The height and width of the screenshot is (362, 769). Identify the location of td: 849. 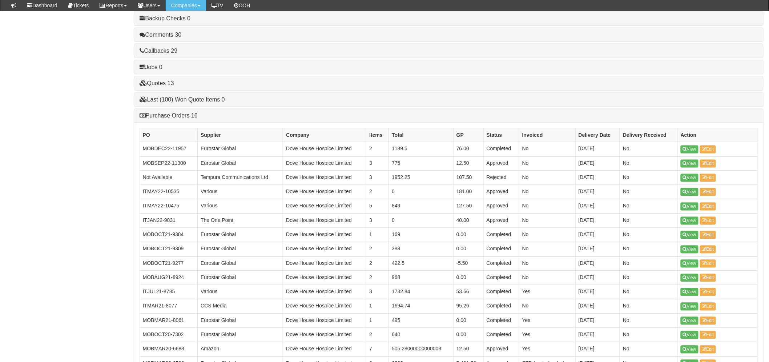
(421, 206).